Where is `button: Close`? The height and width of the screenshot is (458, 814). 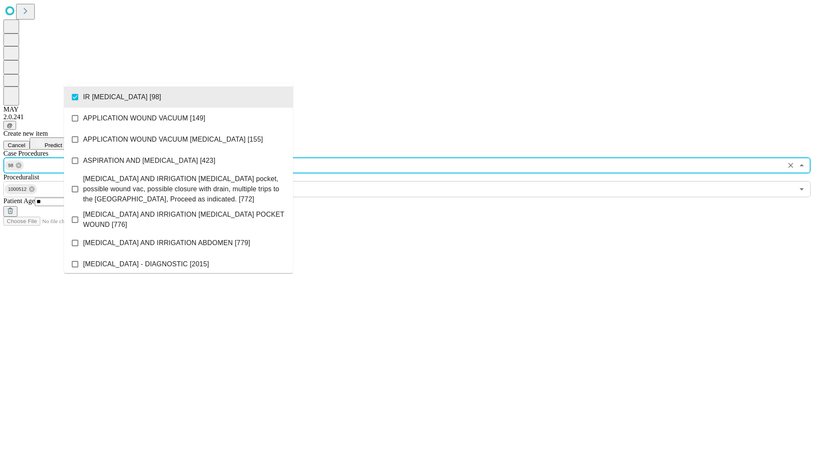 button: Close is located at coordinates (801, 165).